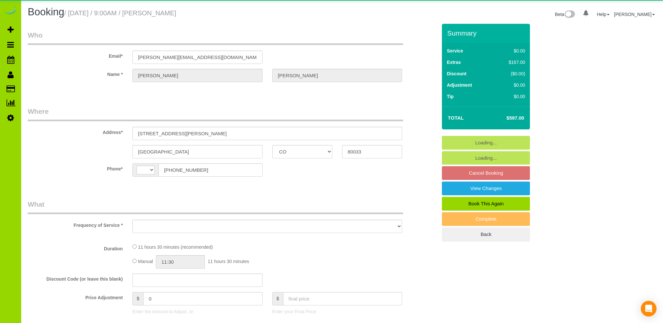 The width and height of the screenshot is (663, 323). What do you see at coordinates (486, 189) in the screenshot?
I see `a: View Changes` at bounding box center [486, 189].